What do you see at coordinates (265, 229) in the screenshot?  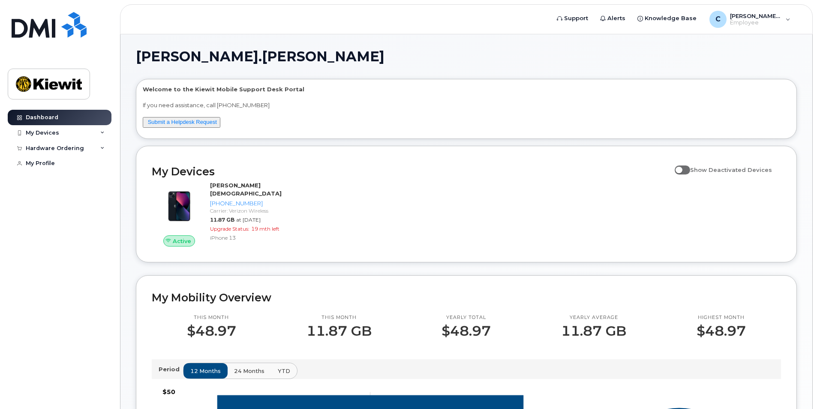 I see `span: 19 mth left` at bounding box center [265, 229].